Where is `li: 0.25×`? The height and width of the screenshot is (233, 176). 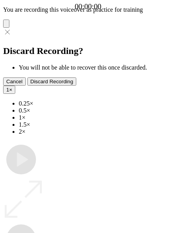
li: 0.25× is located at coordinates (96, 104).